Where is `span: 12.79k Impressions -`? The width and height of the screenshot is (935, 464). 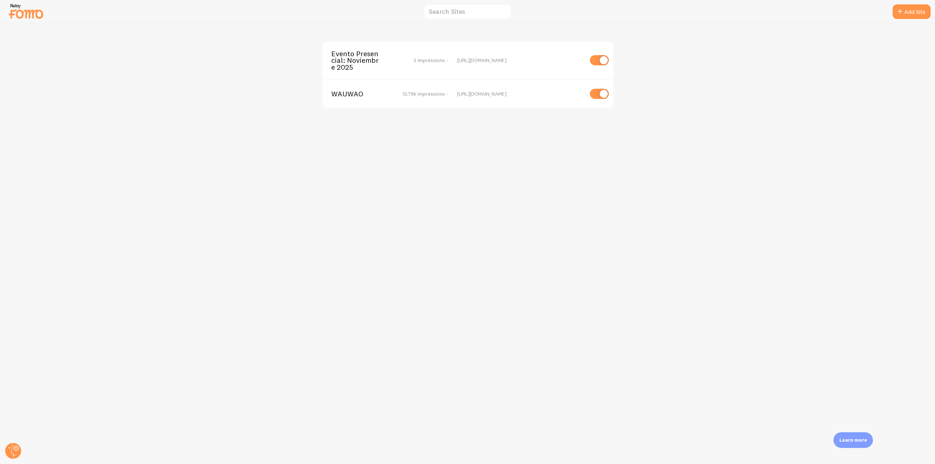
span: 12.79k Impressions - is located at coordinates (426, 94).